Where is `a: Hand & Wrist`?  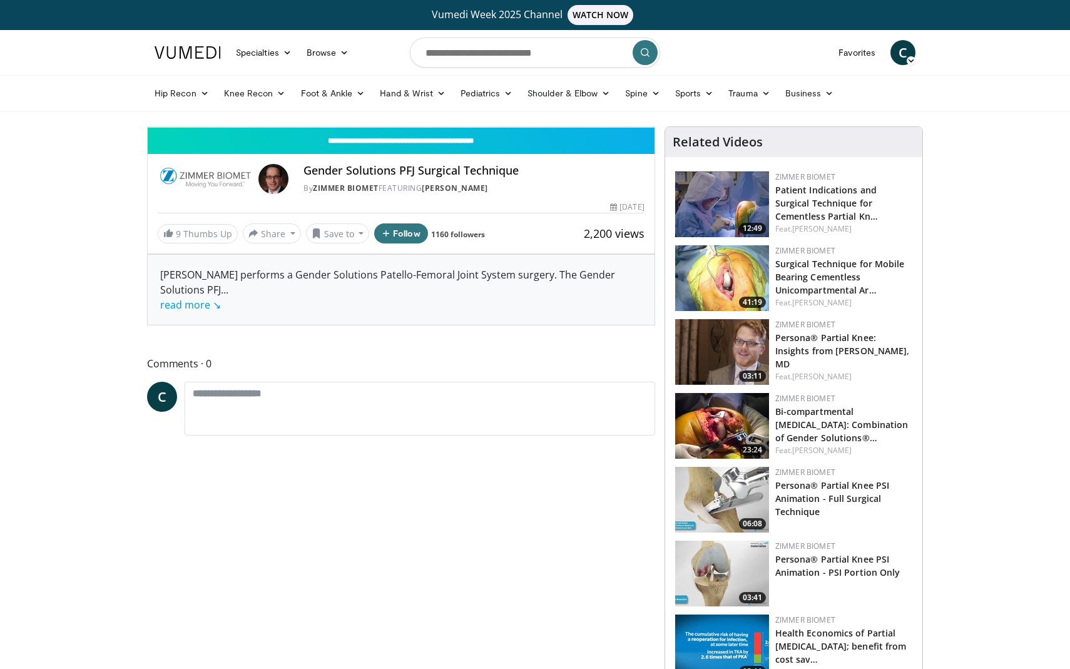
a: Hand & Wrist is located at coordinates (412, 93).